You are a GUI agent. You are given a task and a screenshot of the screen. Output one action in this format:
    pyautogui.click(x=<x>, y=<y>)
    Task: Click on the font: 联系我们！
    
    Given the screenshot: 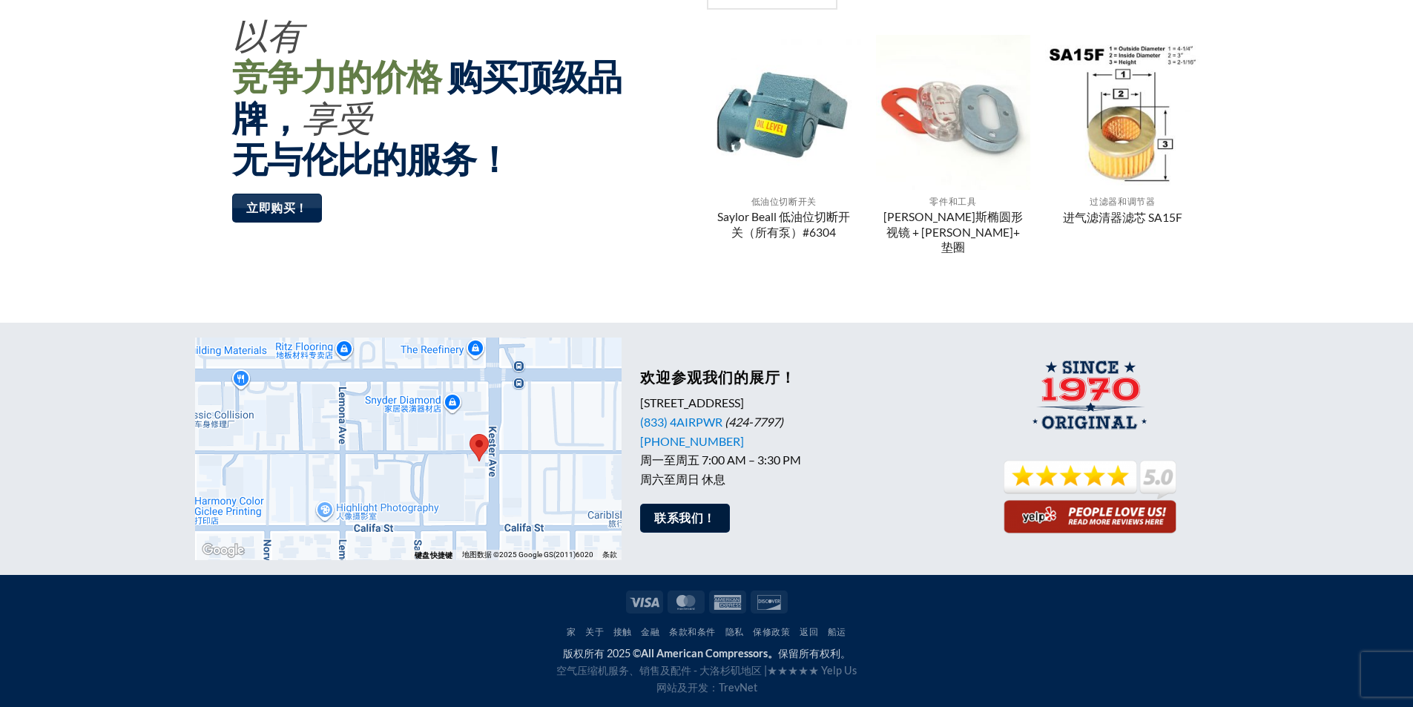 What is the action you would take?
    pyautogui.click(x=685, y=518)
    